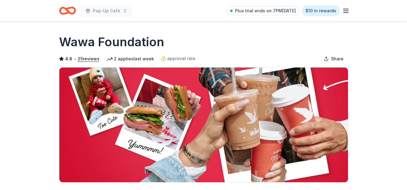 The width and height of the screenshot is (407, 190). What do you see at coordinates (337, 59) in the screenshot?
I see `span: Share` at bounding box center [337, 59].